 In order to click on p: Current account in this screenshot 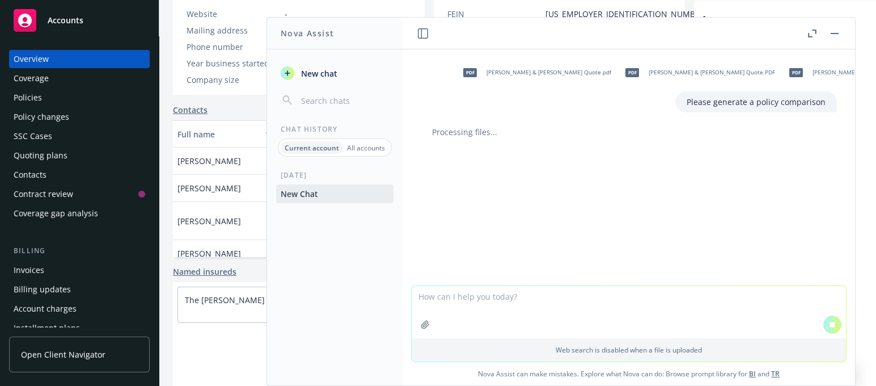, I will do `click(312, 147)`.